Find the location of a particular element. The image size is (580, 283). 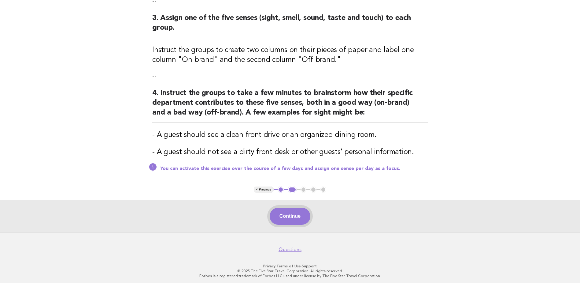

button: Continue is located at coordinates (290, 216).